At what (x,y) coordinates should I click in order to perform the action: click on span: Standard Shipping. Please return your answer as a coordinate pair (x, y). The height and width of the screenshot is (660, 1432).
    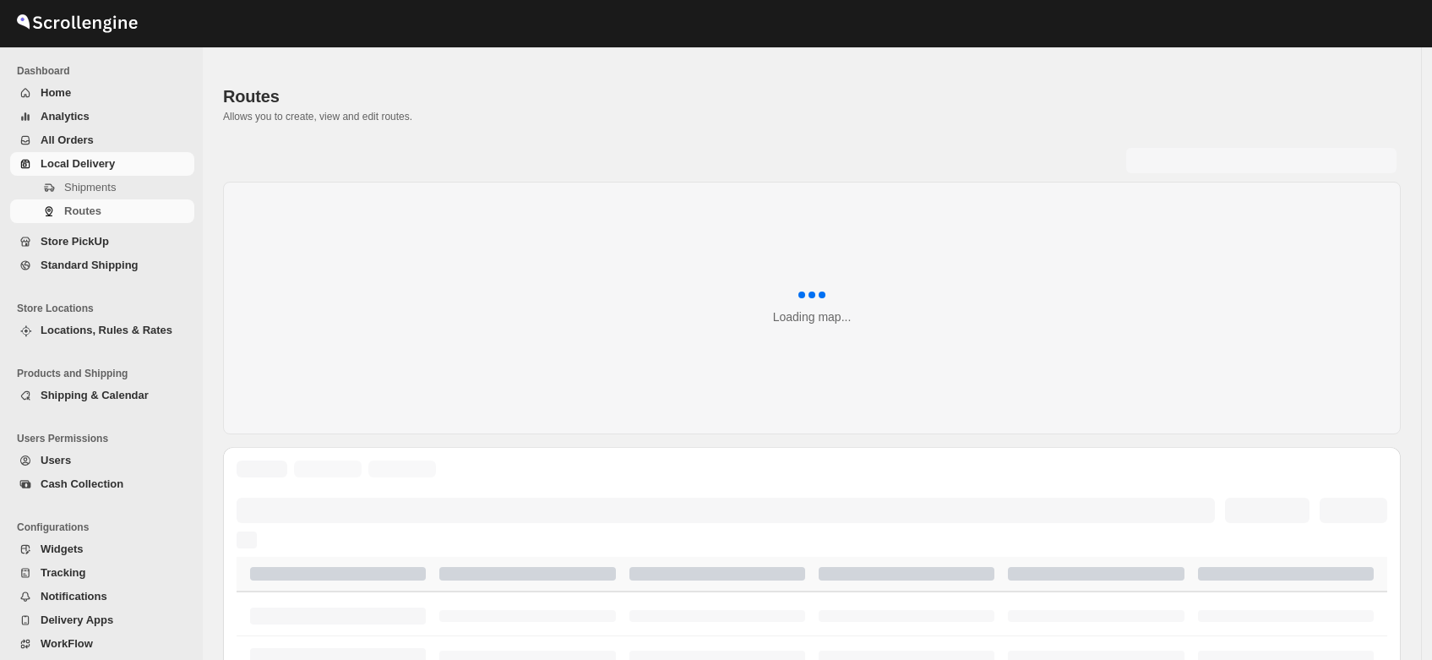
    Looking at the image, I should click on (90, 264).